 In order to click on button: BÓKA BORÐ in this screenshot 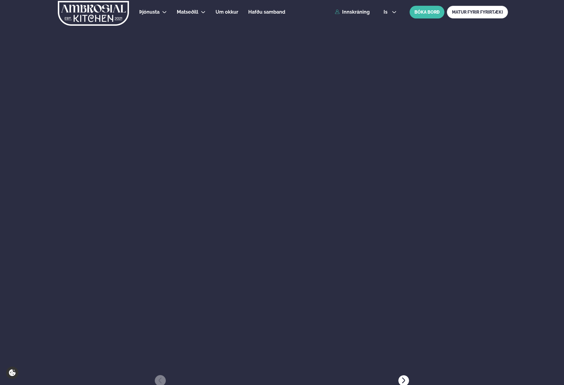, I will do `click(427, 12)`.